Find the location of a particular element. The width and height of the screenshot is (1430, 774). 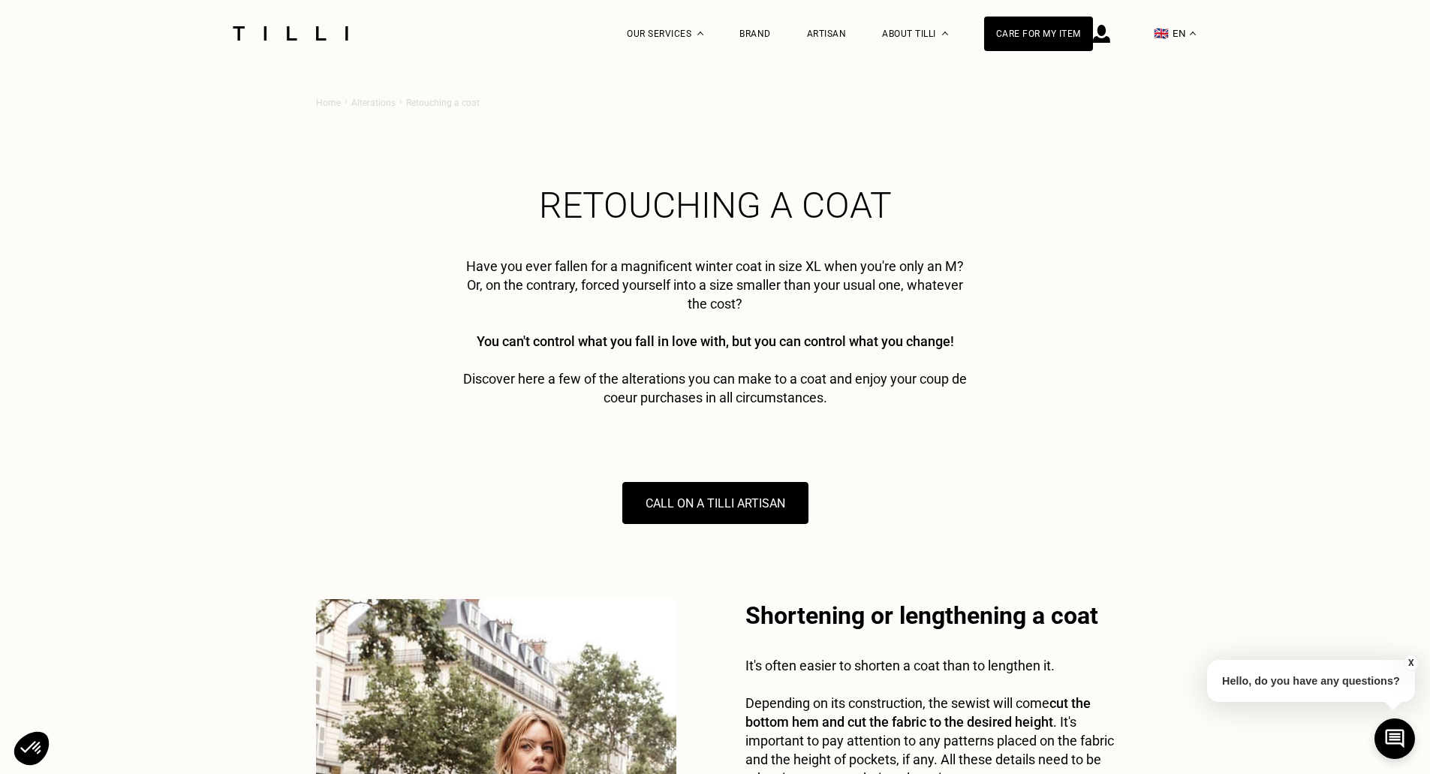

a: Alterations is located at coordinates (373, 101).